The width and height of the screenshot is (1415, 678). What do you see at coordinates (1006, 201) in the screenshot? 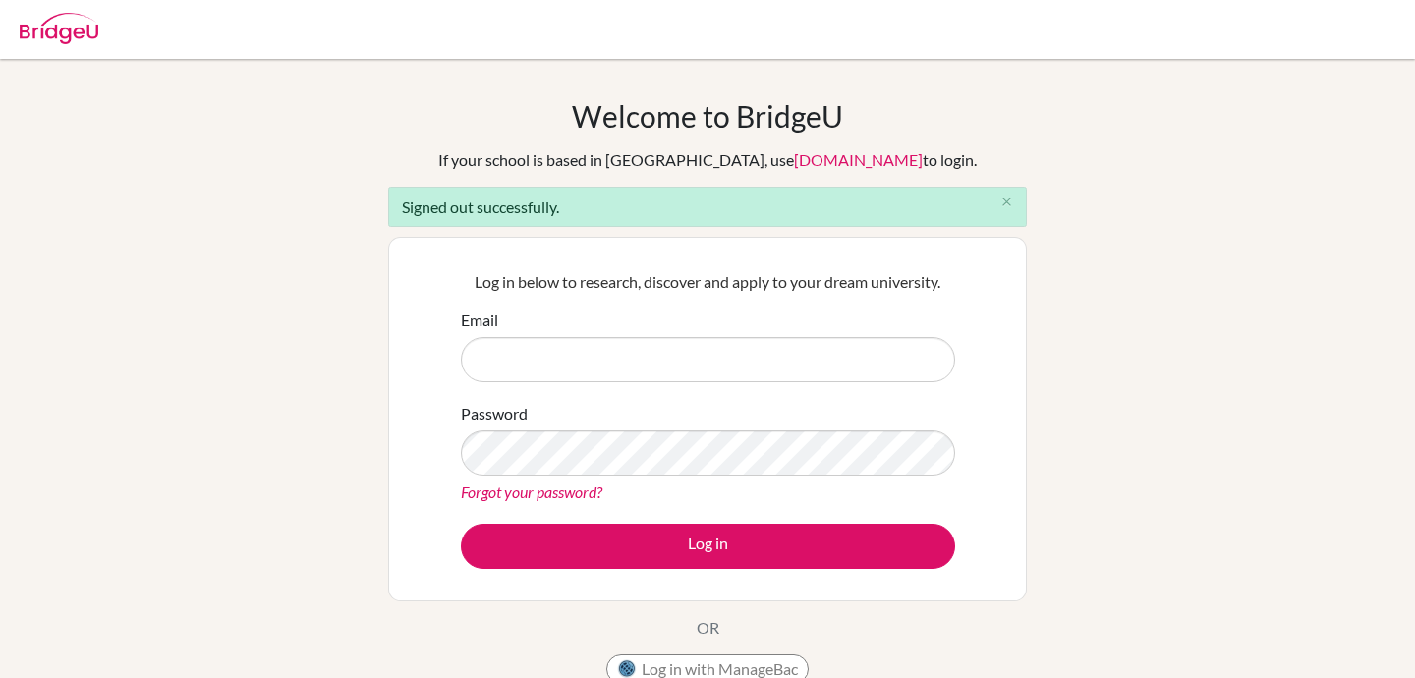
I see `i: close` at bounding box center [1006, 201].